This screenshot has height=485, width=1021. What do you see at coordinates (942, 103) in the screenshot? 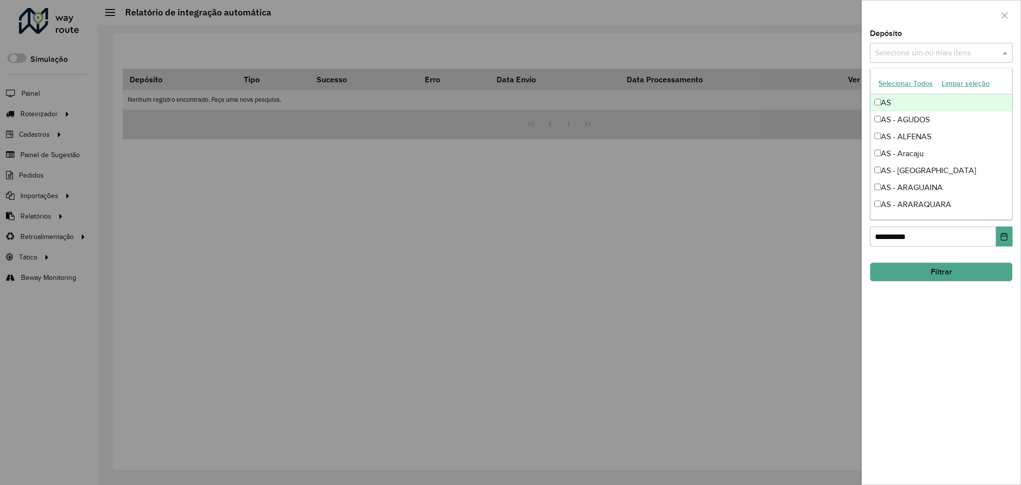
I see `div: AS` at bounding box center [942, 103].